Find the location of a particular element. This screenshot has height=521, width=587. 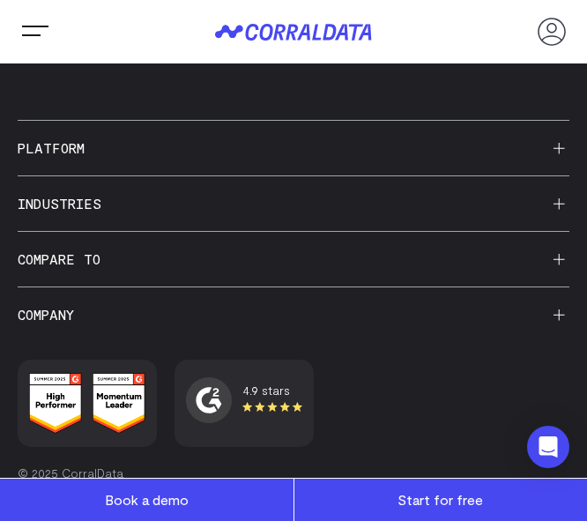

div: 4.9 stars is located at coordinates (272, 391).